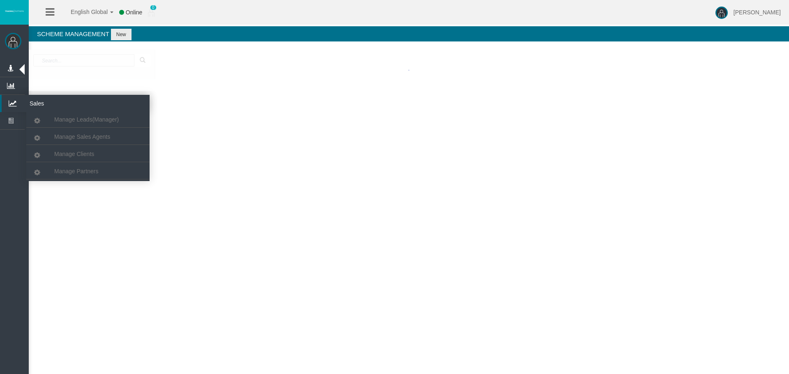  What do you see at coordinates (88, 137) in the screenshot?
I see `a: Manage Sales Agents` at bounding box center [88, 137].